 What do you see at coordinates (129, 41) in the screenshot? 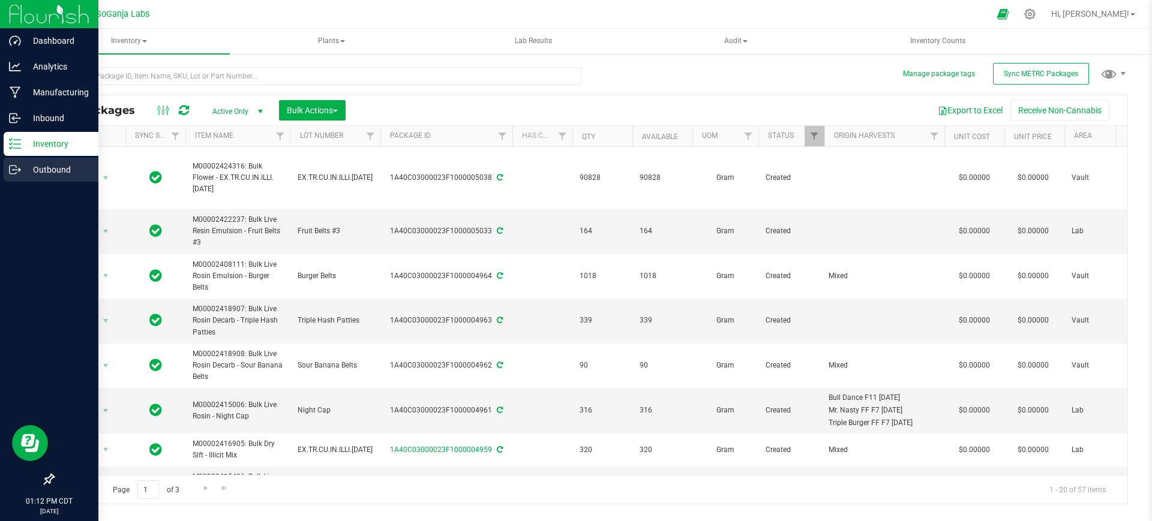
I see `span: Inventory` at bounding box center [129, 41].